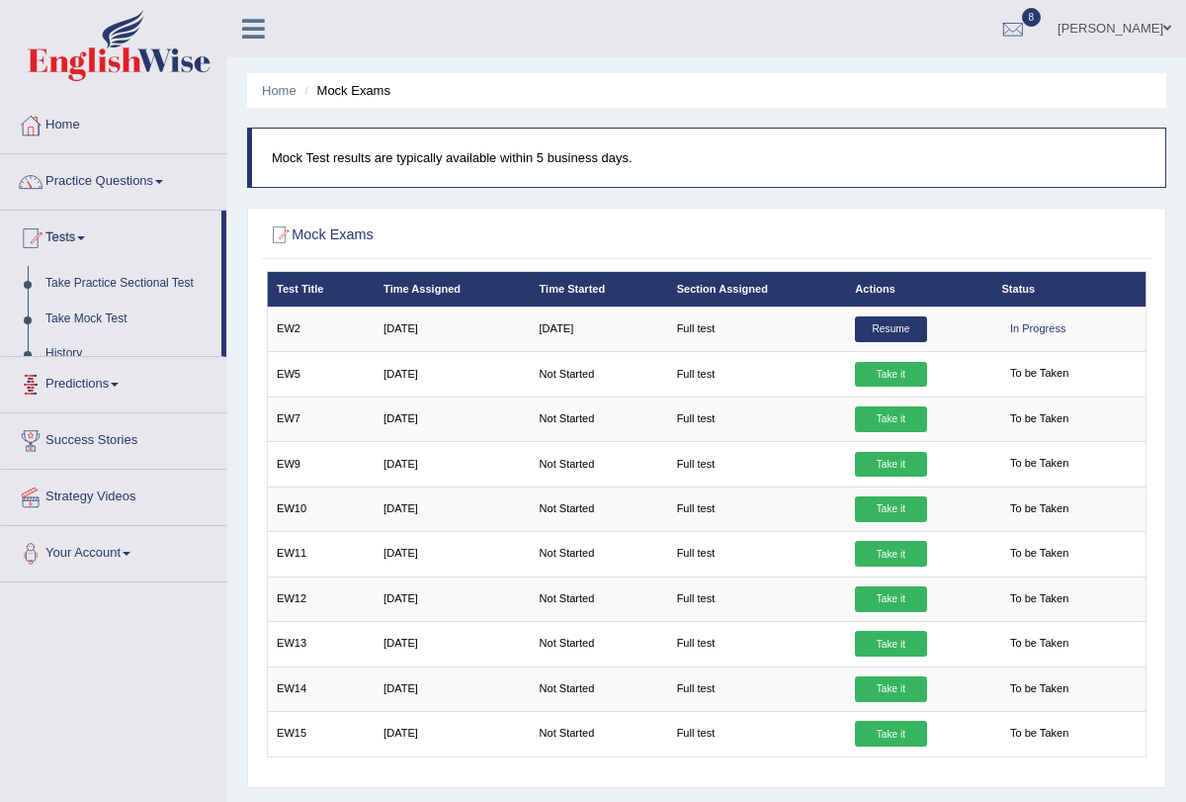 This screenshot has width=1186, height=802. What do you see at coordinates (891, 329) in the screenshot?
I see `a: Resume` at bounding box center [891, 329].